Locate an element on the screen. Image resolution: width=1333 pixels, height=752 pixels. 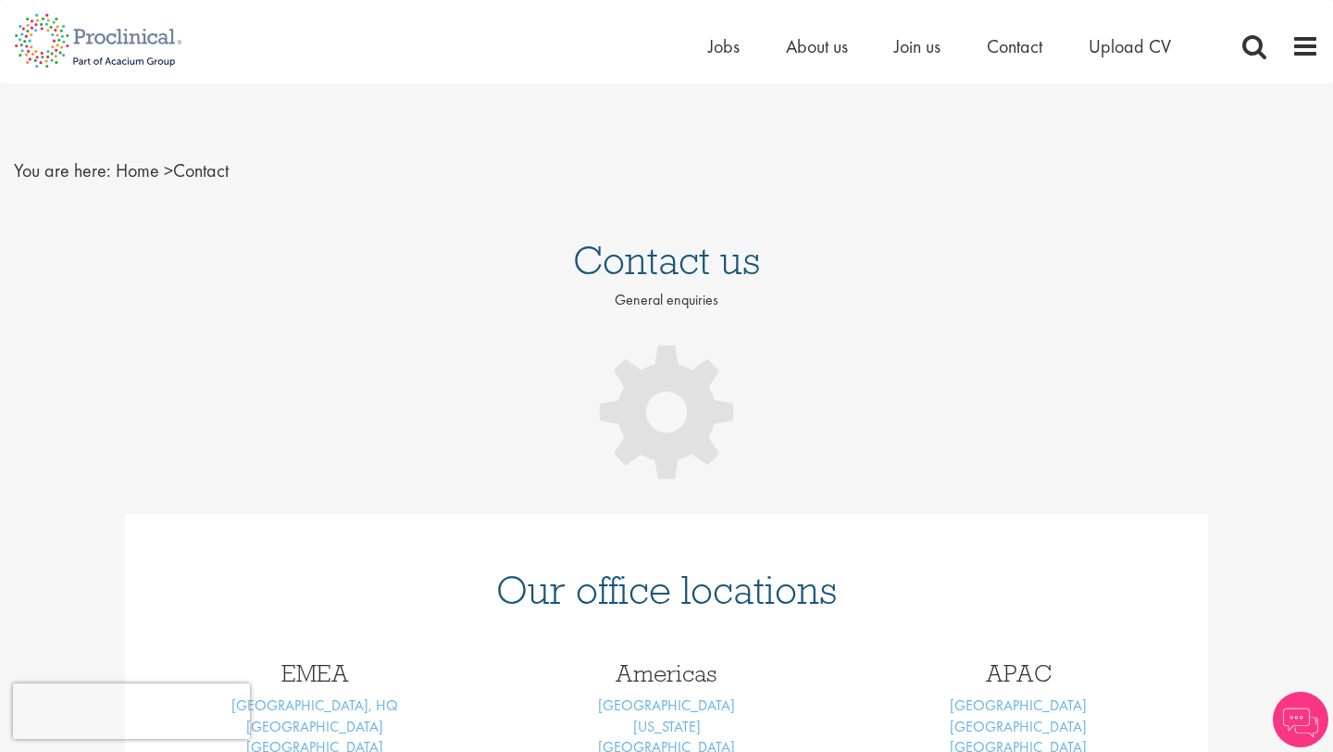
a: Contact is located at coordinates (1015, 46).